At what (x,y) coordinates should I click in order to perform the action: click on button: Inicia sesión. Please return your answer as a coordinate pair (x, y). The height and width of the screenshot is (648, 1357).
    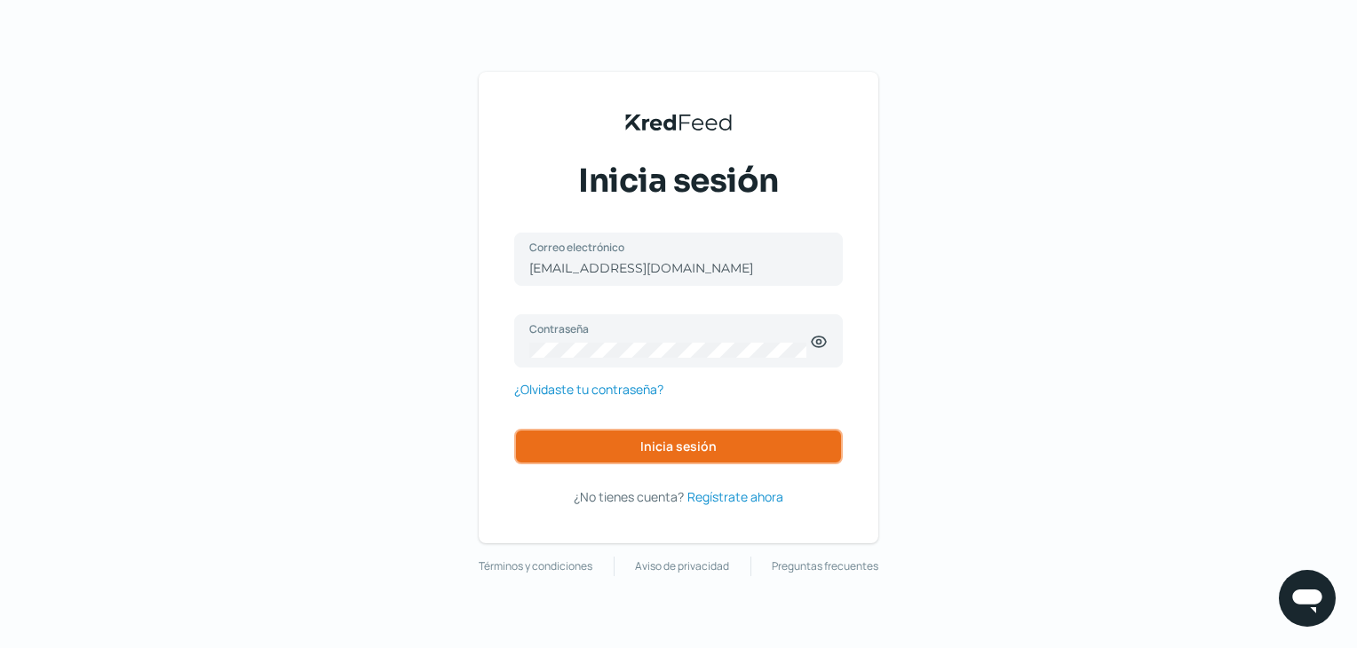
    Looking at the image, I should click on (678, 447).